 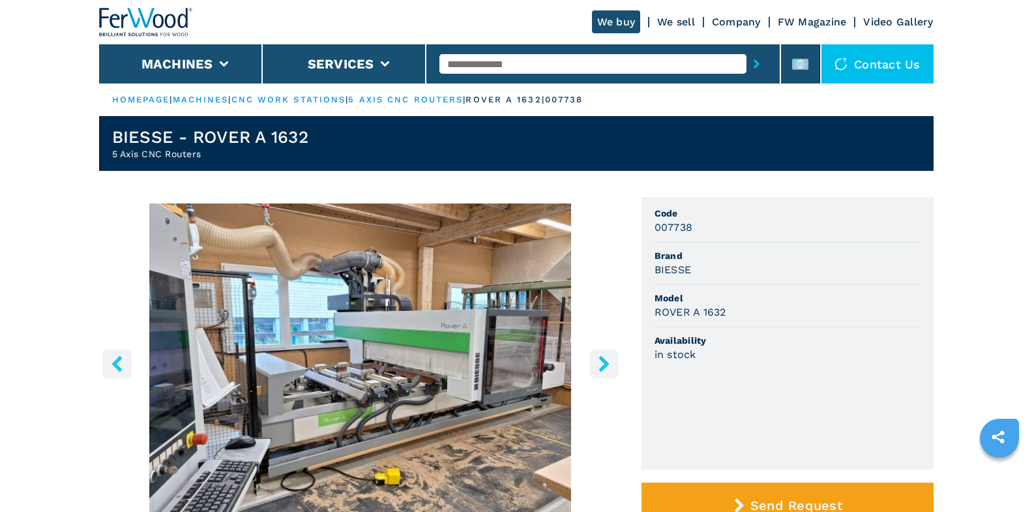 I want to click on a: HOMEPAGE, so click(x=141, y=99).